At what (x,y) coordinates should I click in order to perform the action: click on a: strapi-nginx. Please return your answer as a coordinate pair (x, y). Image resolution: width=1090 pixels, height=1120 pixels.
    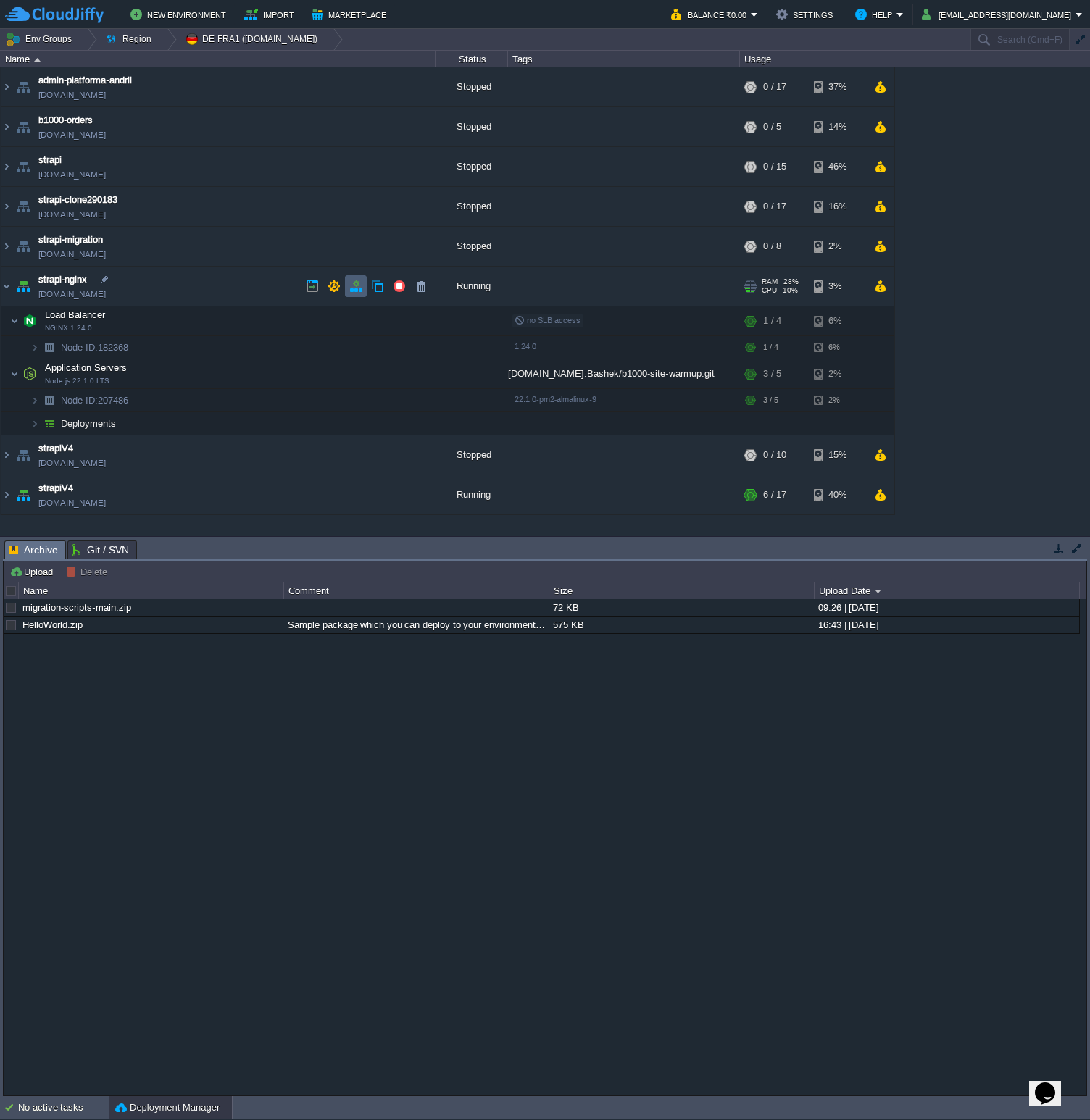
    Looking at the image, I should click on (63, 280).